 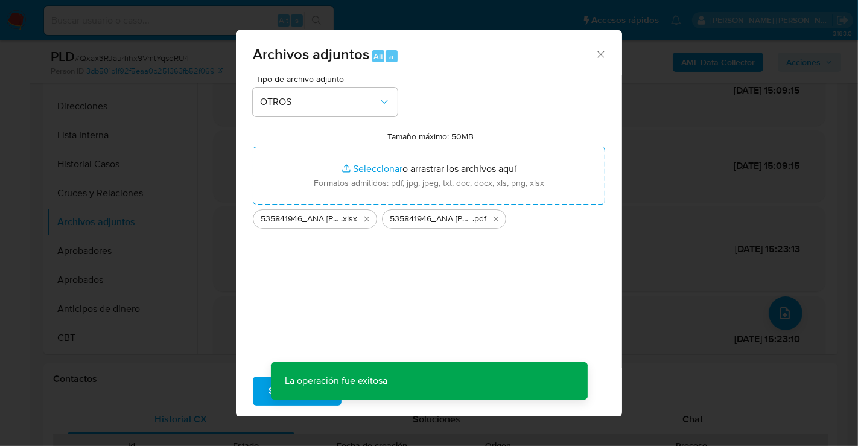 I want to click on span: Cancelar, so click(x=381, y=391).